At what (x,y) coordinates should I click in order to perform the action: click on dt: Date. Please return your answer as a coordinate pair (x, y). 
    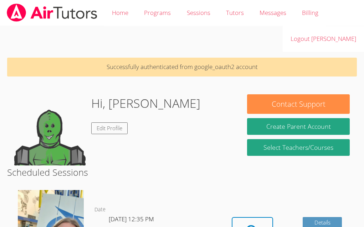
    Looking at the image, I should click on (100, 210).